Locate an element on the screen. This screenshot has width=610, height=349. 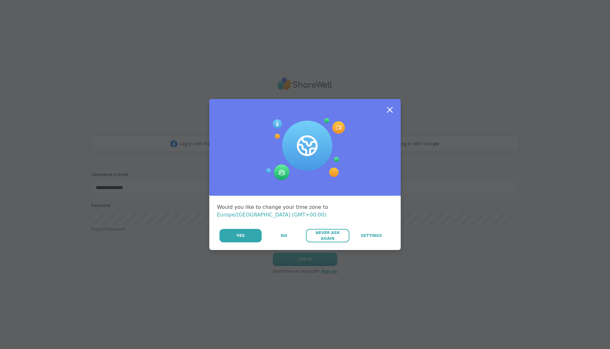
span: Settings is located at coordinates (371, 236).